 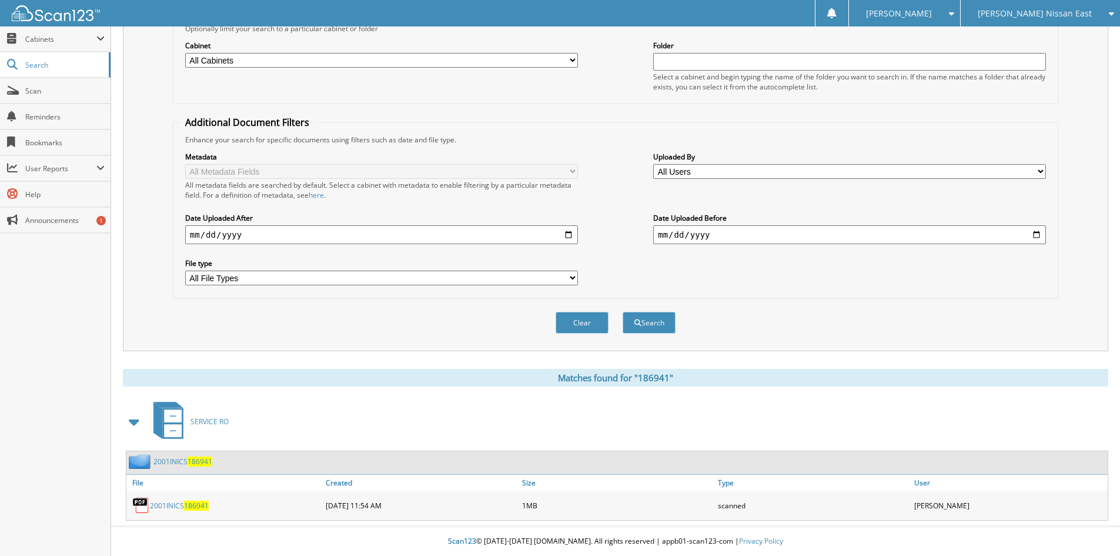 I want to click on a: Size, so click(x=617, y=482).